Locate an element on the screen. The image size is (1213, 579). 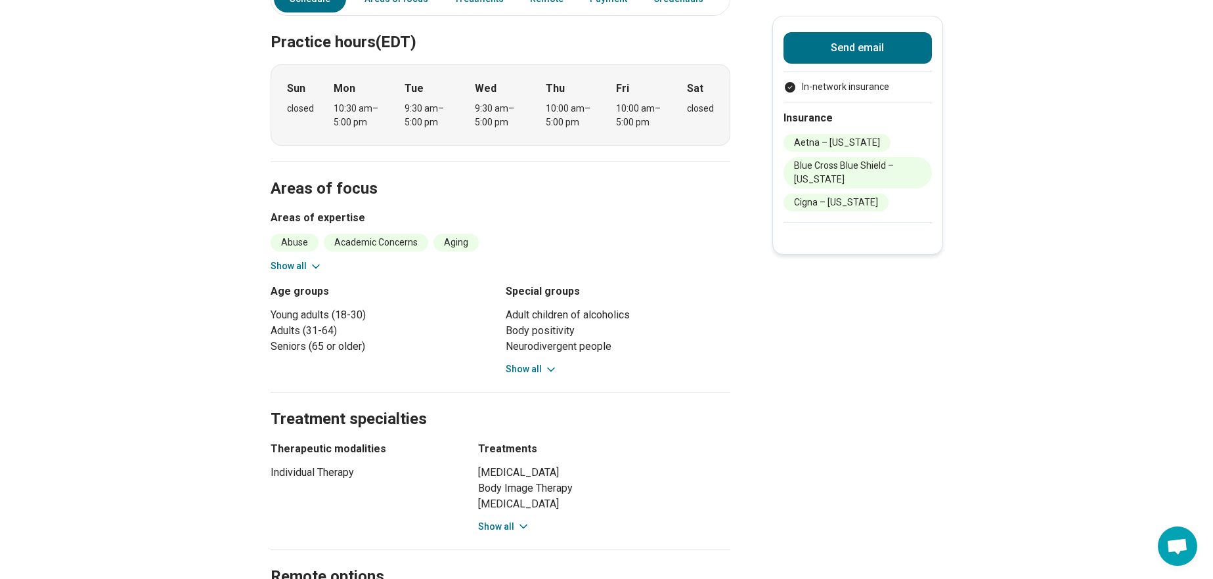
li: Aging is located at coordinates (456, 242).